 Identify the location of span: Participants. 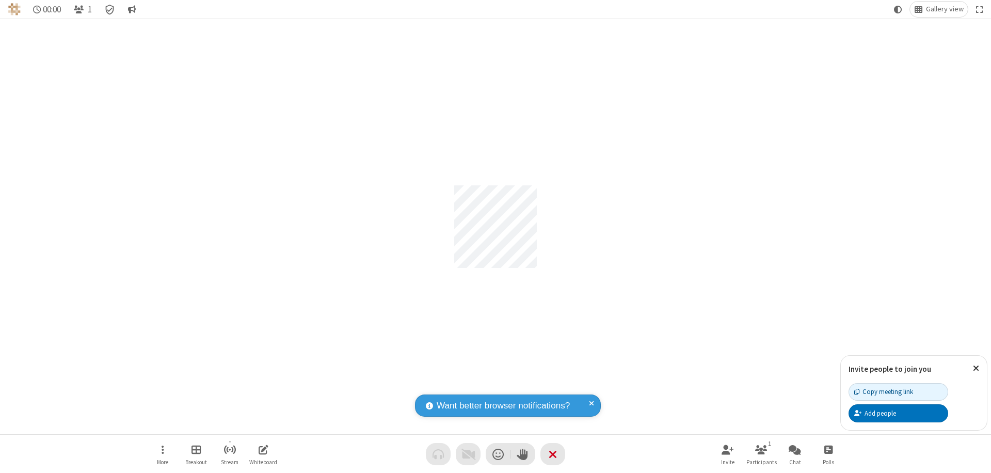
(762, 462).